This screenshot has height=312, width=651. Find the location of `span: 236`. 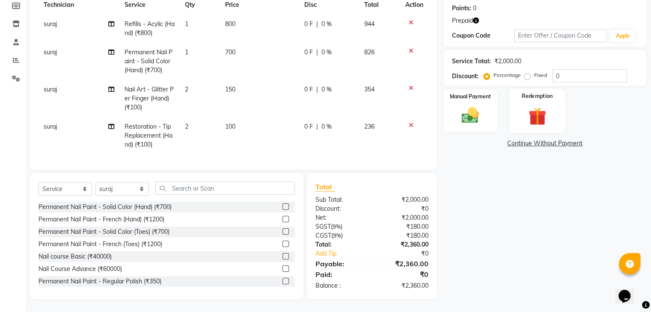

span: 236 is located at coordinates (369, 127).